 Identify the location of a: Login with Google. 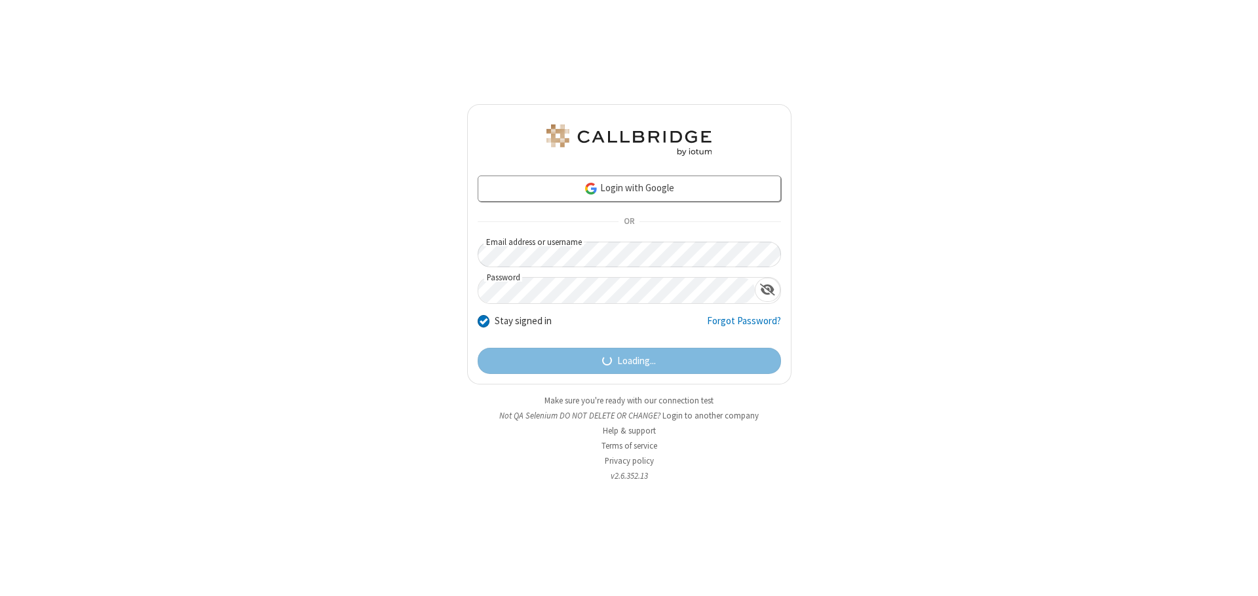
(629, 189).